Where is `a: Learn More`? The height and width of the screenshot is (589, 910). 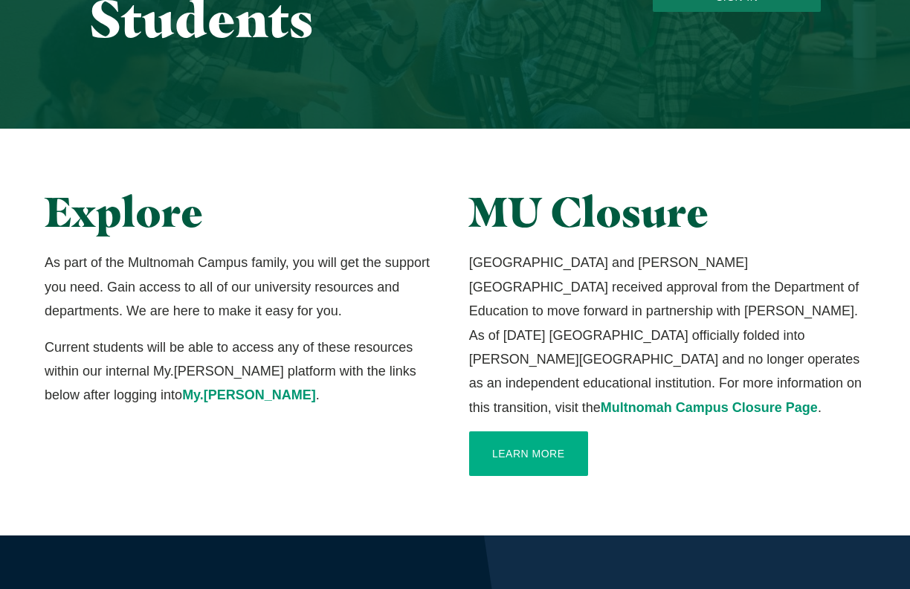
a: Learn More is located at coordinates (528, 453).